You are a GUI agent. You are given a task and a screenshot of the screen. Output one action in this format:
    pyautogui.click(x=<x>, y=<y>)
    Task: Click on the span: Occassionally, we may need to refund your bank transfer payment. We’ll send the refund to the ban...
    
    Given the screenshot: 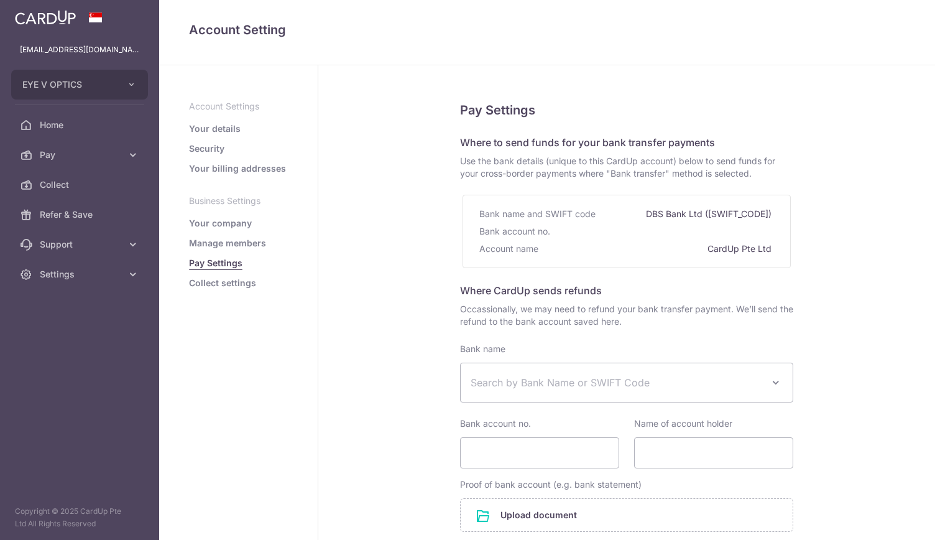 What is the action you would take?
    pyautogui.click(x=627, y=315)
    